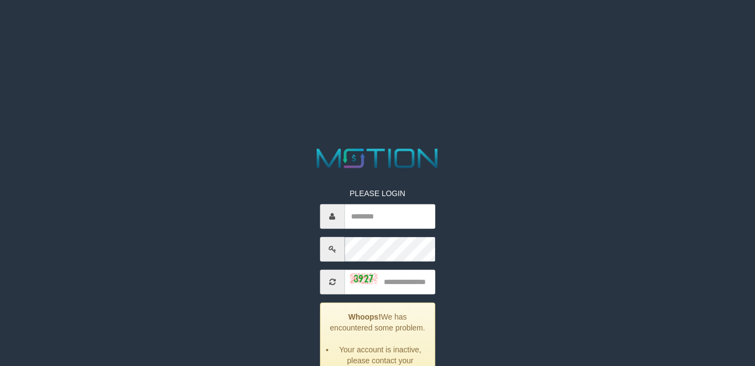 This screenshot has height=366, width=755. Describe the element at coordinates (365, 317) in the screenshot. I see `strong: Whoops!` at that location.